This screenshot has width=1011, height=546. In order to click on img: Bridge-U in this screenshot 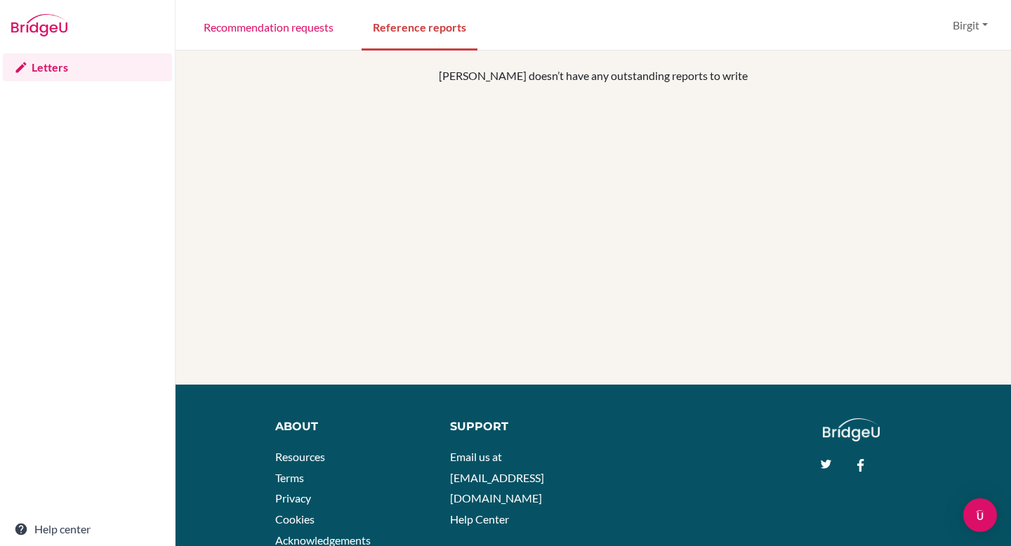, I will do `click(39, 25)`.